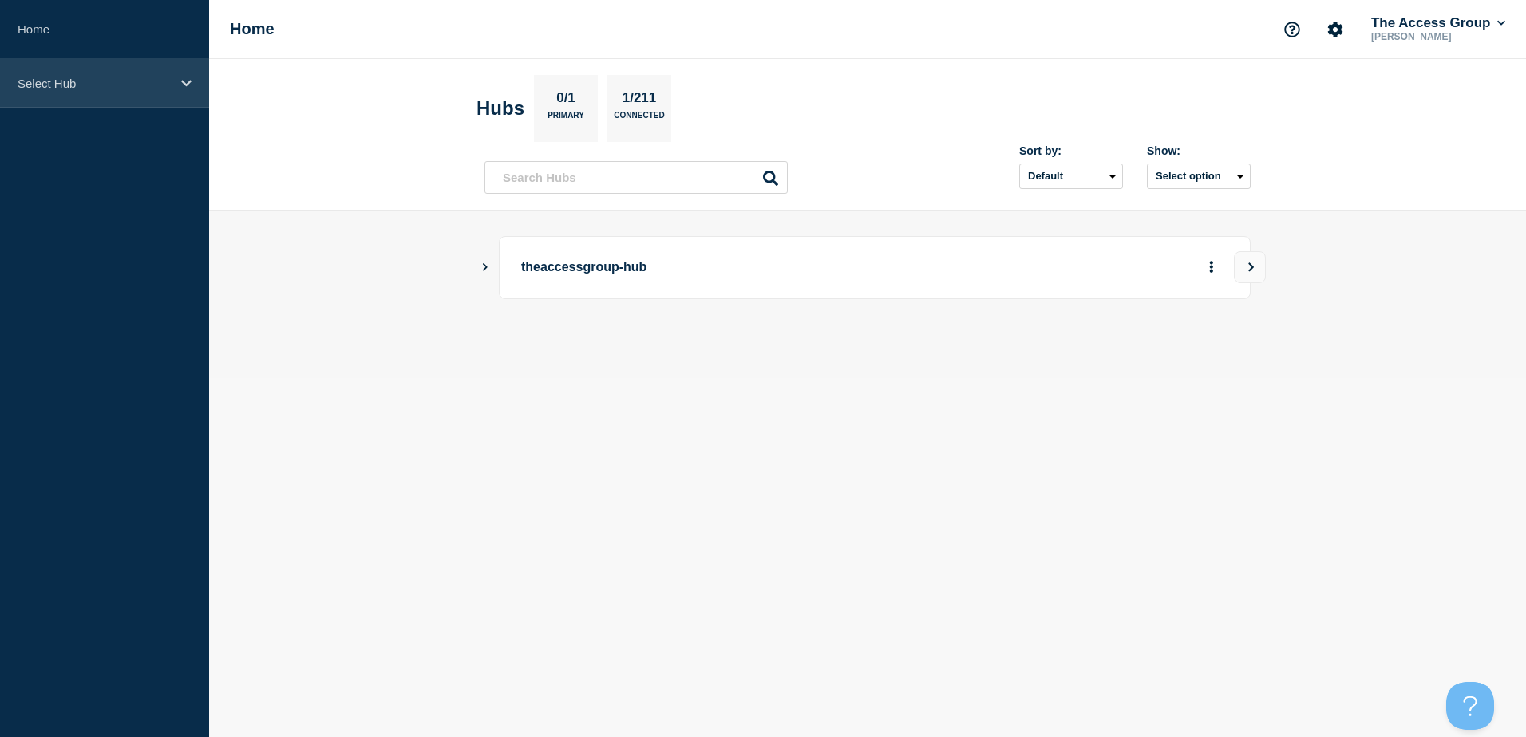 This screenshot has width=1526, height=737. I want to click on button: More actions, so click(1211, 267).